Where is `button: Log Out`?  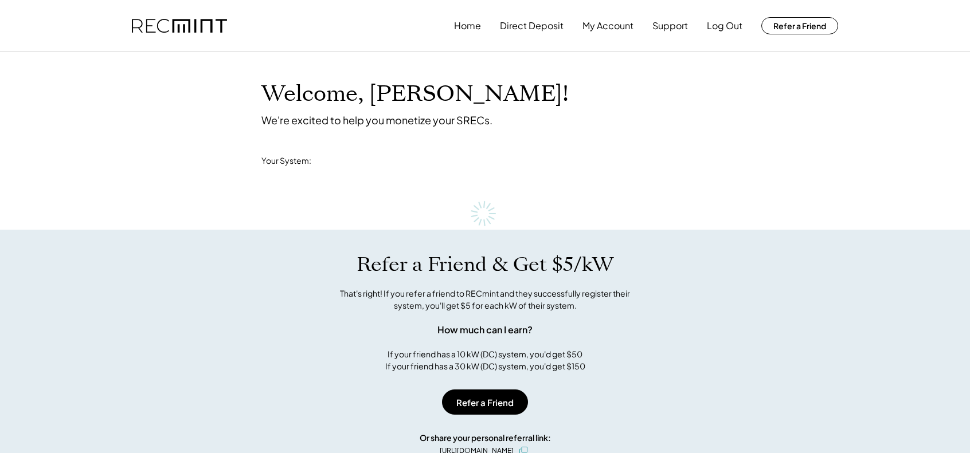 button: Log Out is located at coordinates (724, 26).